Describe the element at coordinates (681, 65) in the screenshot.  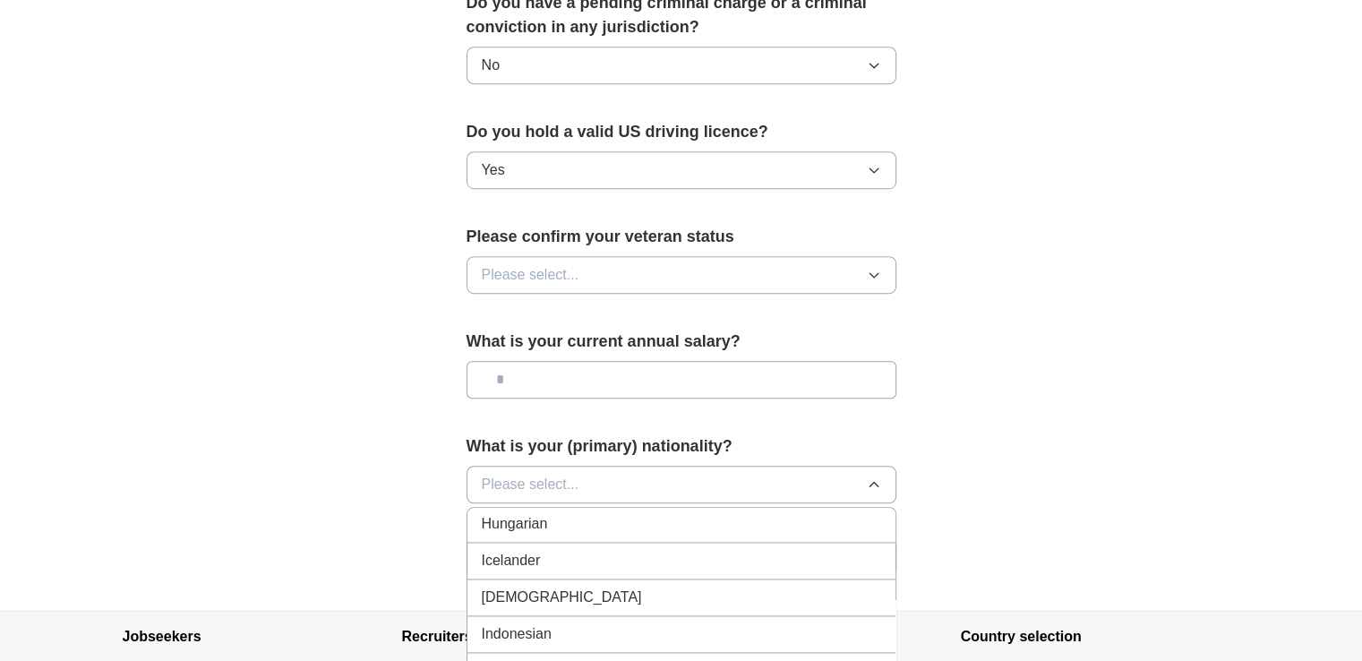
I see `button: No` at that location.